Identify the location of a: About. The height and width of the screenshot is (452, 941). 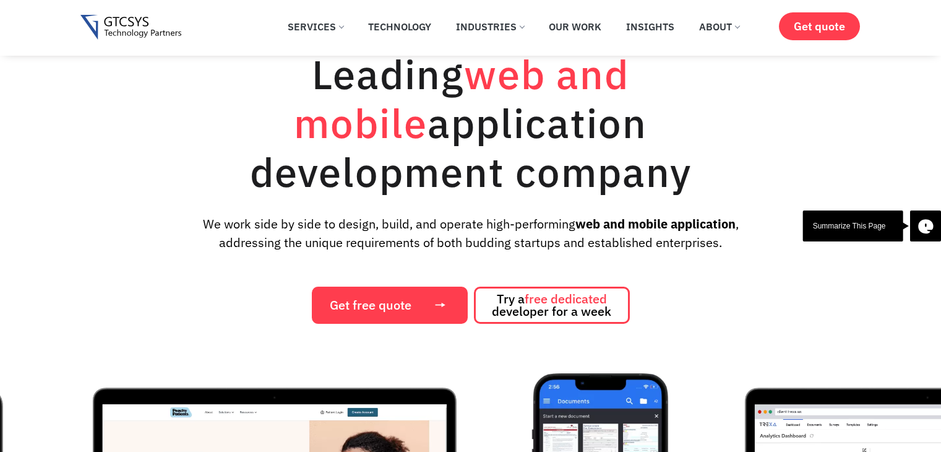
(719, 27).